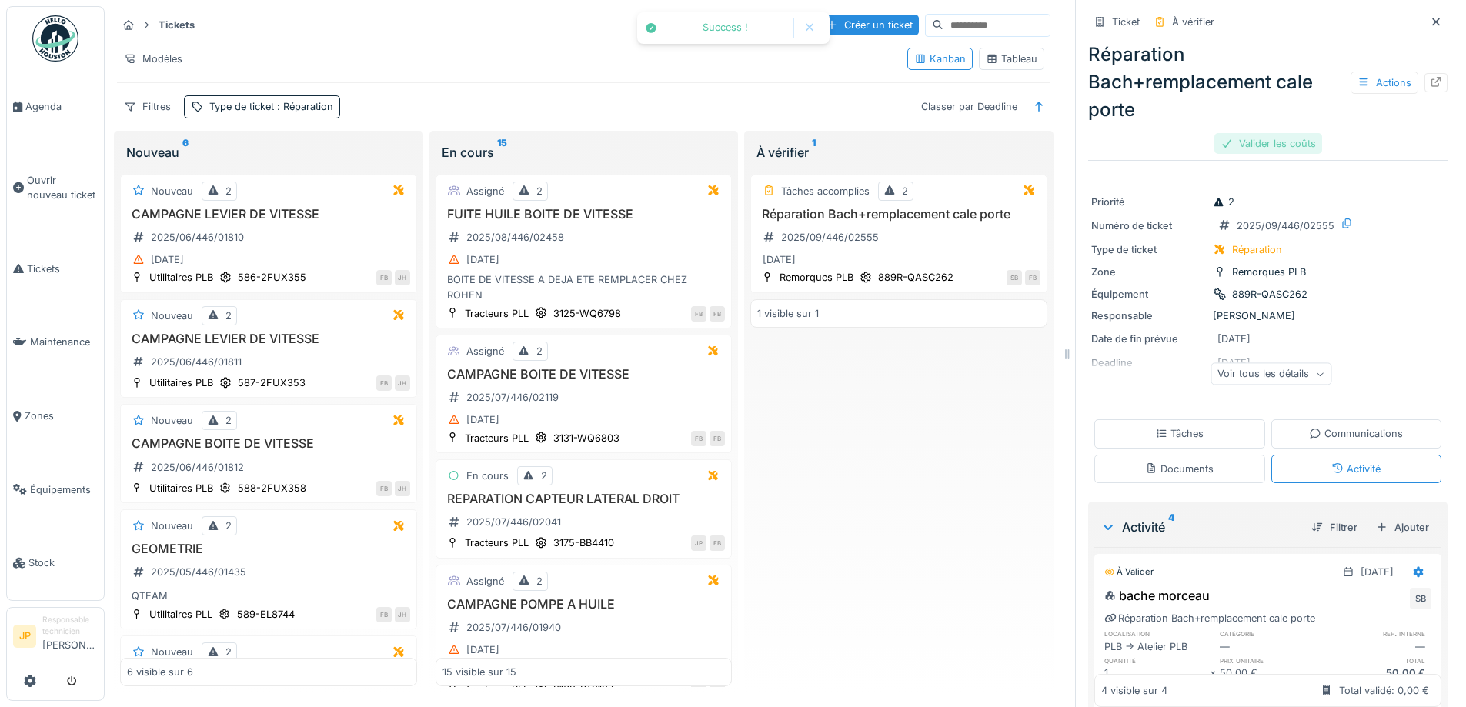 This screenshot has height=707, width=1466. I want to click on div: Success !, so click(725, 28).